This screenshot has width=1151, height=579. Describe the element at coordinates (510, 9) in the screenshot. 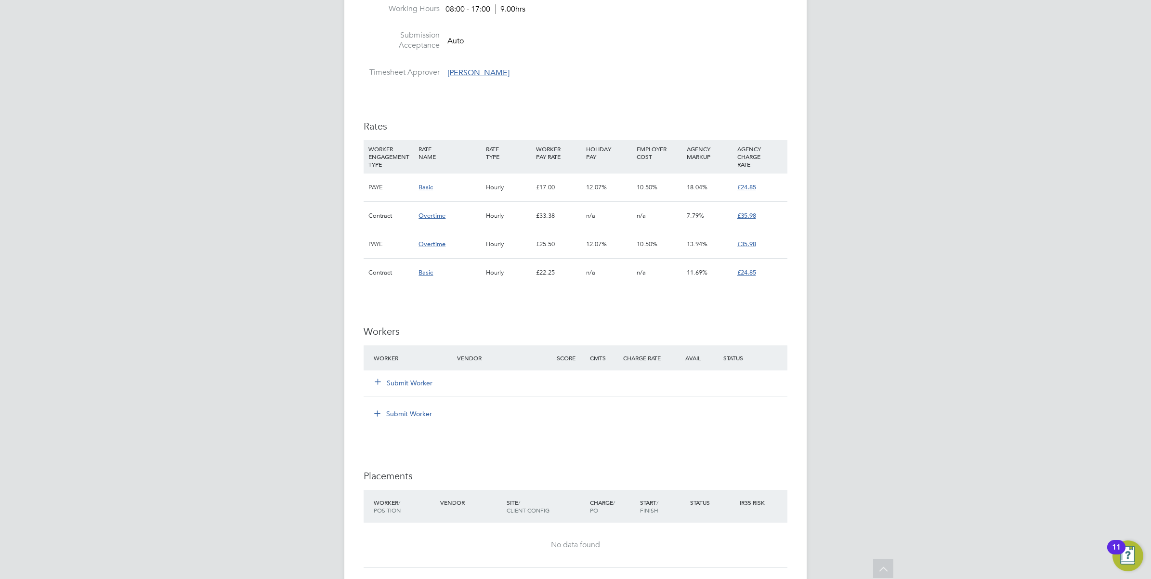

I see `span: 9.00hrs` at that location.